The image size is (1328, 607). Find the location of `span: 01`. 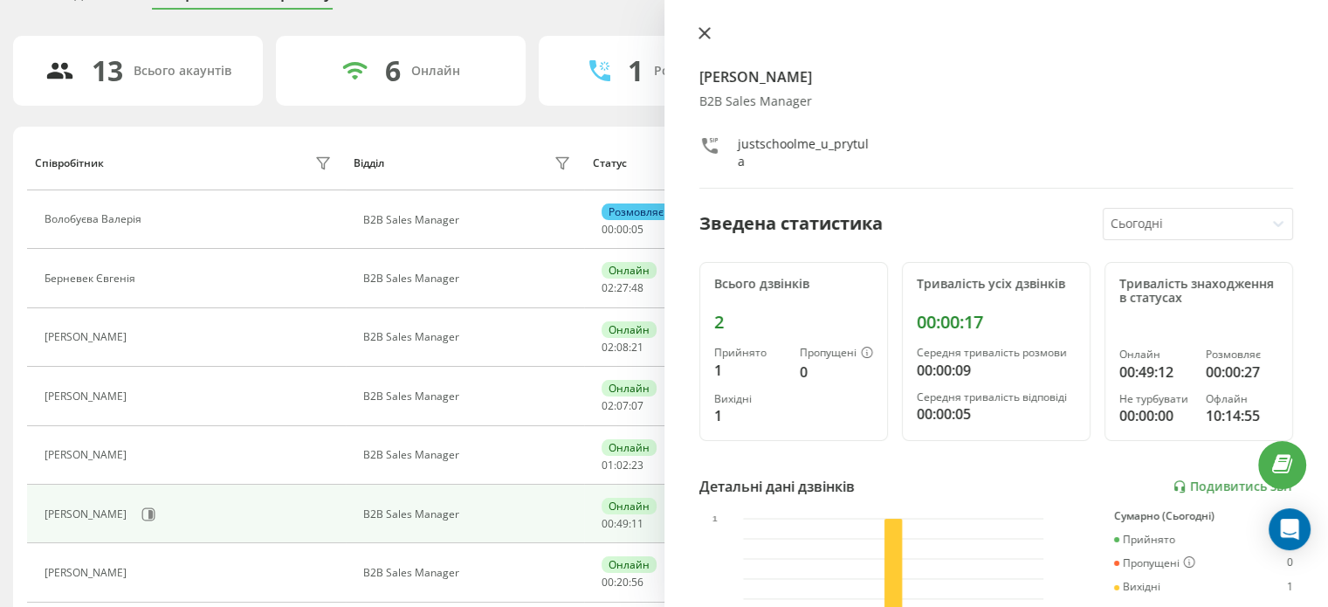

span: 01 is located at coordinates (608, 464).